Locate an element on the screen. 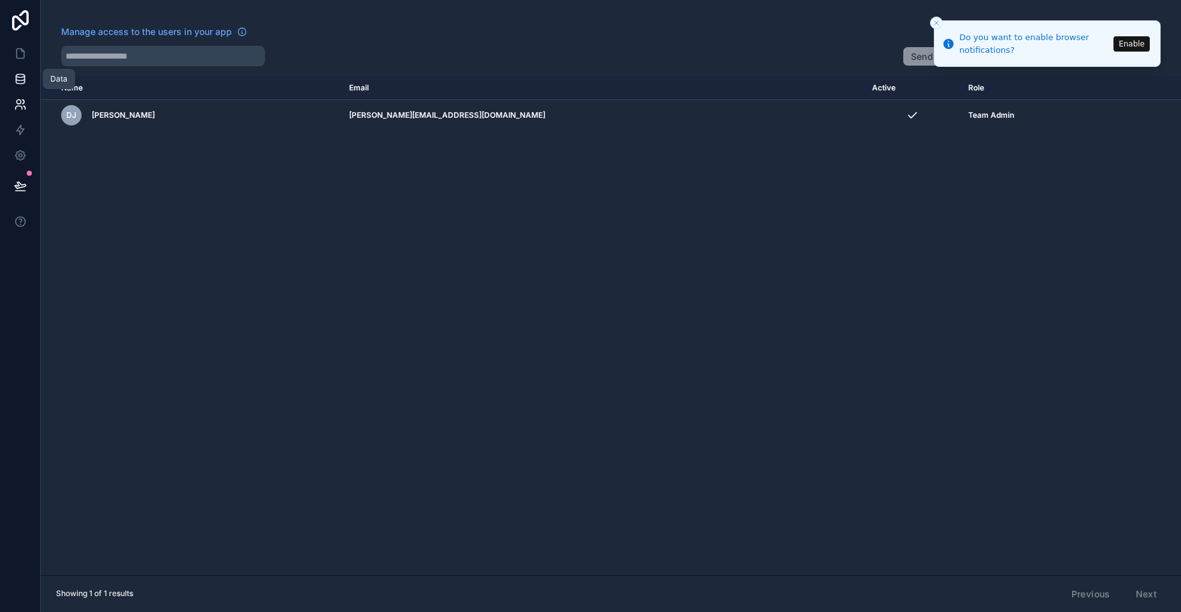 The height and width of the screenshot is (612, 1181). span: Manage access to the users in your app is located at coordinates (147, 32).